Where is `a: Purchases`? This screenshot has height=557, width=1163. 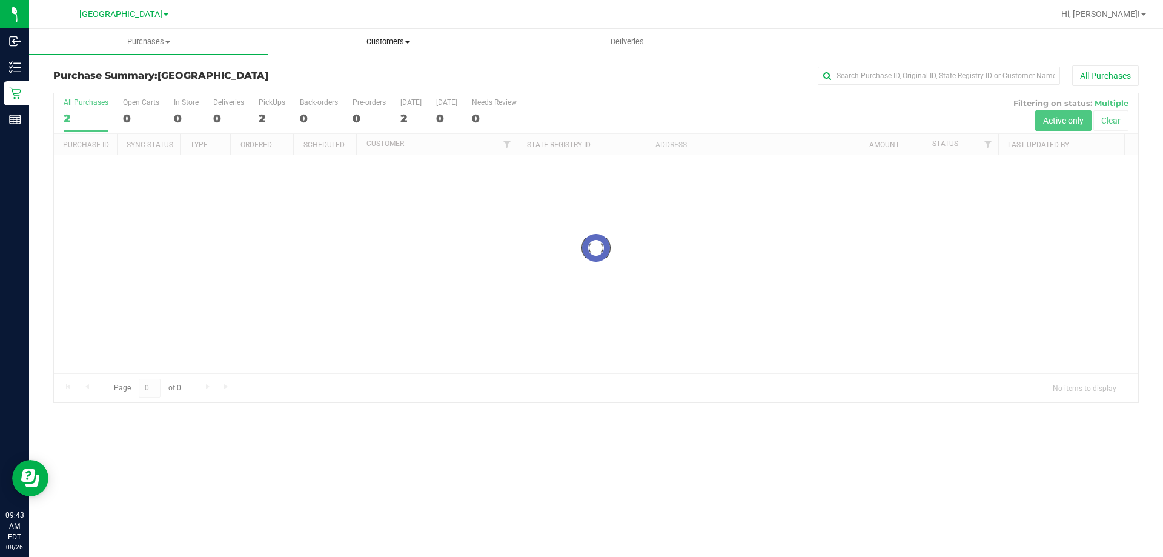
a: Purchases is located at coordinates (148, 42).